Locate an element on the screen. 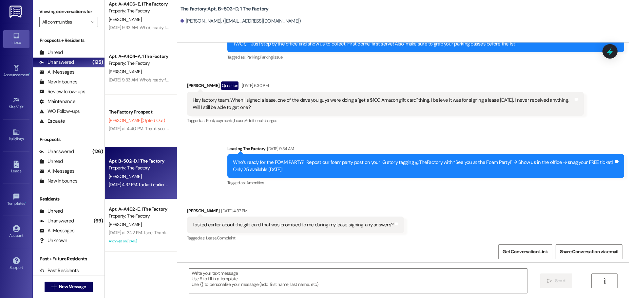 The image size is (629, 298). div: WO Follow-ups is located at coordinates (59, 111).